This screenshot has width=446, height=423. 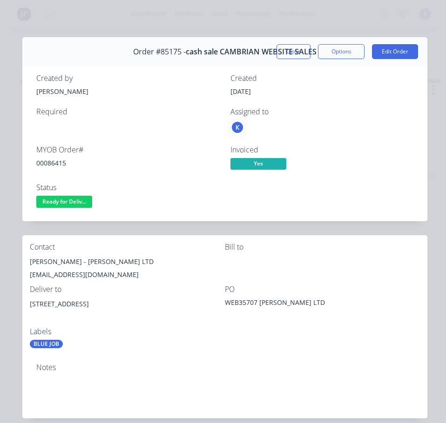 What do you see at coordinates (225, 367) in the screenshot?
I see `div: Notes` at bounding box center [225, 367].